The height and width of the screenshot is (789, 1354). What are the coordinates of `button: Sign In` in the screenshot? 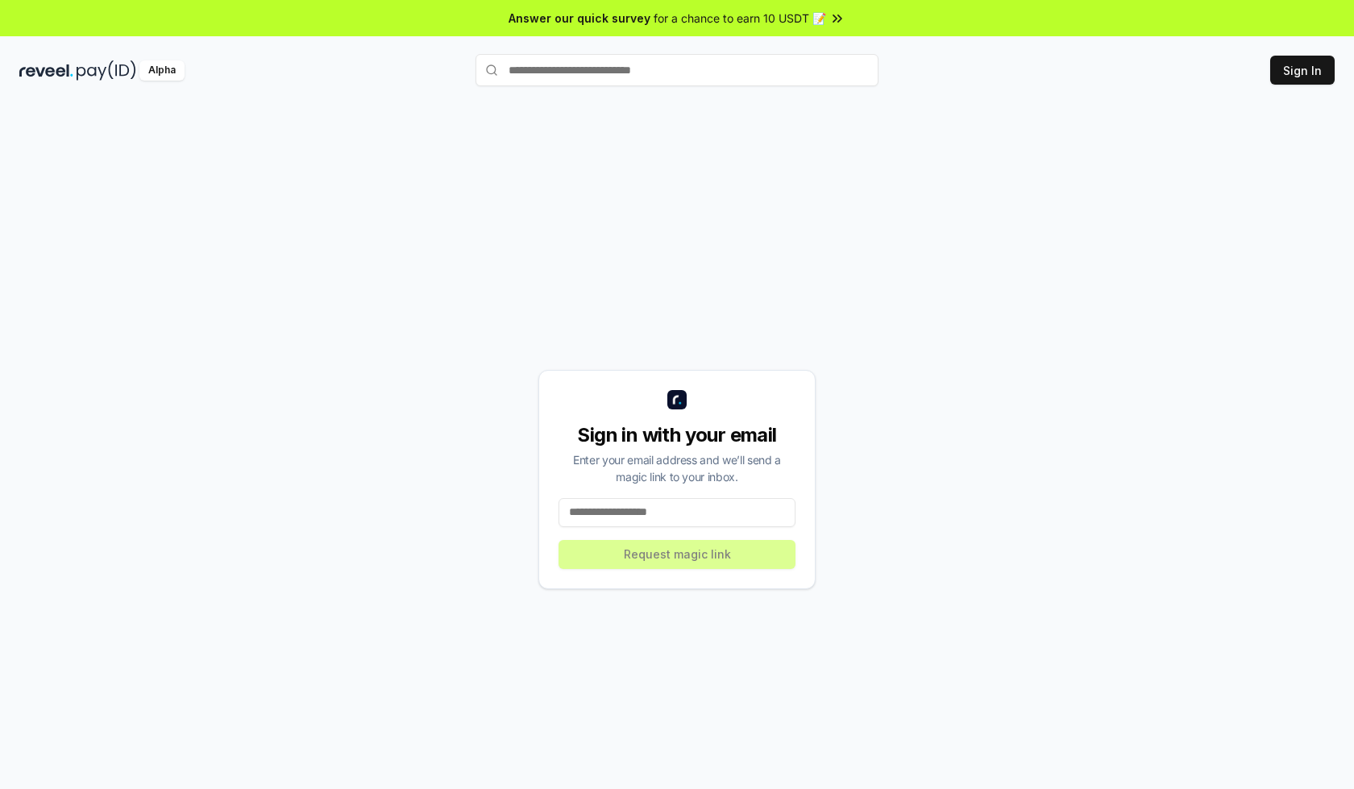 It's located at (1303, 70).